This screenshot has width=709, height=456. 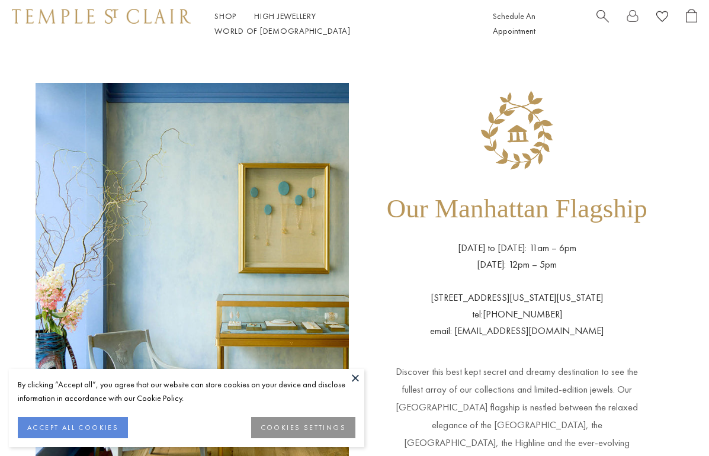 What do you see at coordinates (340, 24) in the screenshot?
I see `nav: Main navigation` at bounding box center [340, 24].